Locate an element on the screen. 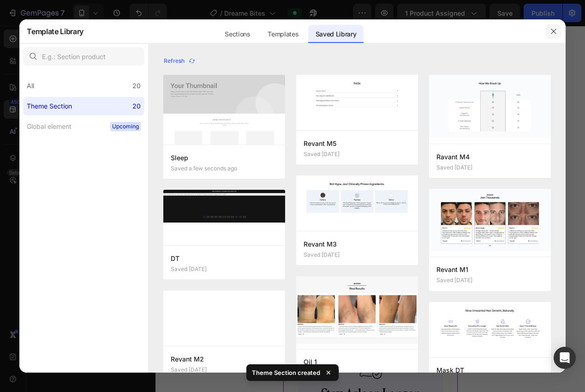 The height and width of the screenshot is (392, 585). div: Templates is located at coordinates (283, 34).